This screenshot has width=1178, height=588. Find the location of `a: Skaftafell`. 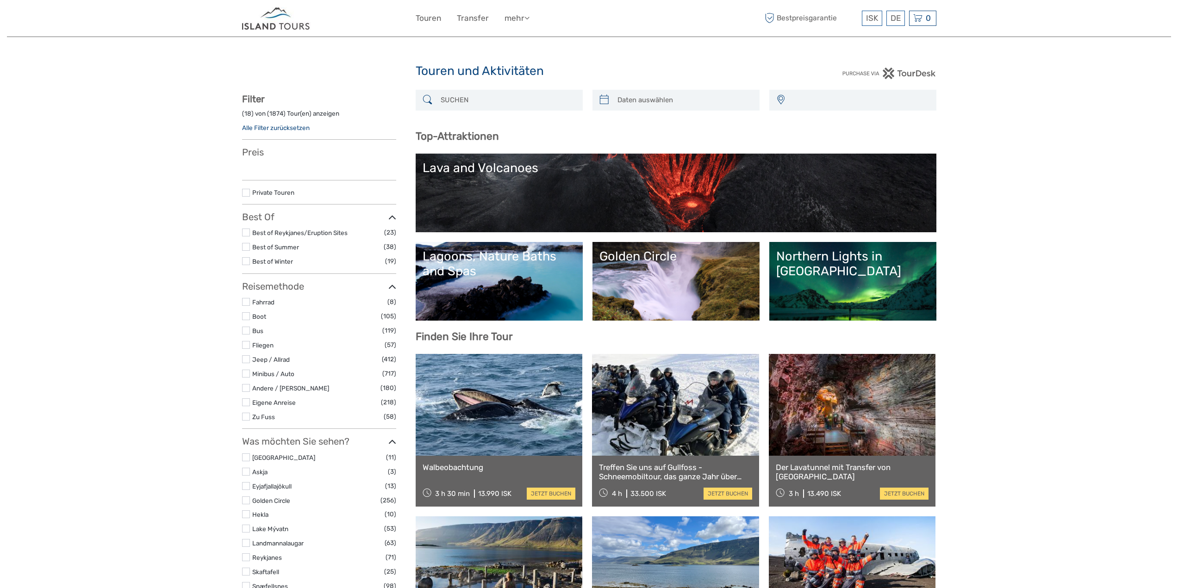

a: Skaftafell is located at coordinates (266, 572).